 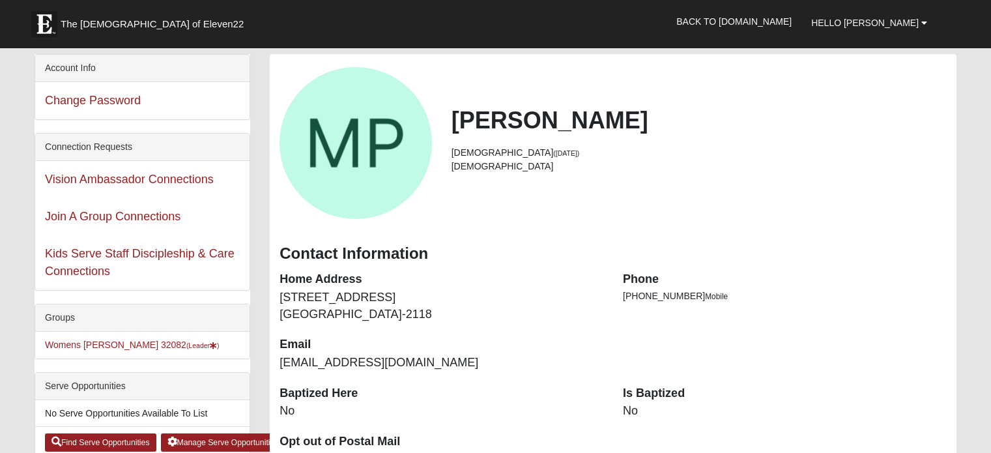 What do you see at coordinates (100, 443) in the screenshot?
I see `a: Find Serve Opportunities` at bounding box center [100, 443].